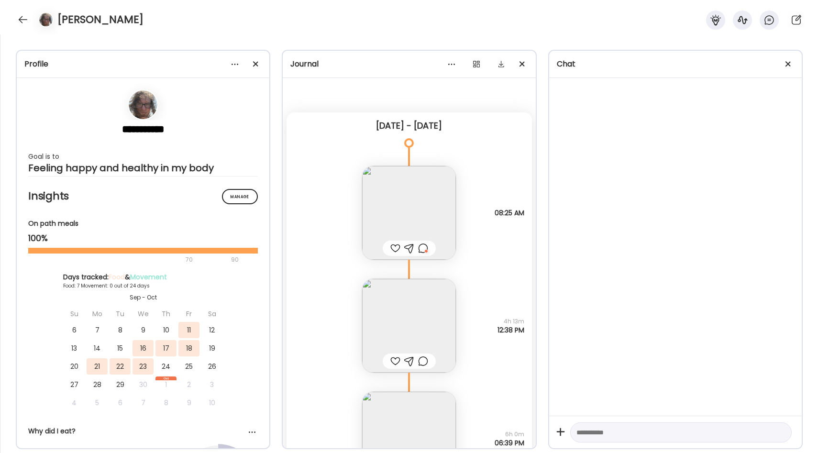 The width and height of the screenshot is (818, 453). I want to click on img: images%2F4oe6JFsLF4ab4yR0XKDB7a6lkDu1%2Fxv6wKtr79brrbVmvdxKA%2FKh9wOcvOtfA0nYLAtdNm_240, so click(409, 326).